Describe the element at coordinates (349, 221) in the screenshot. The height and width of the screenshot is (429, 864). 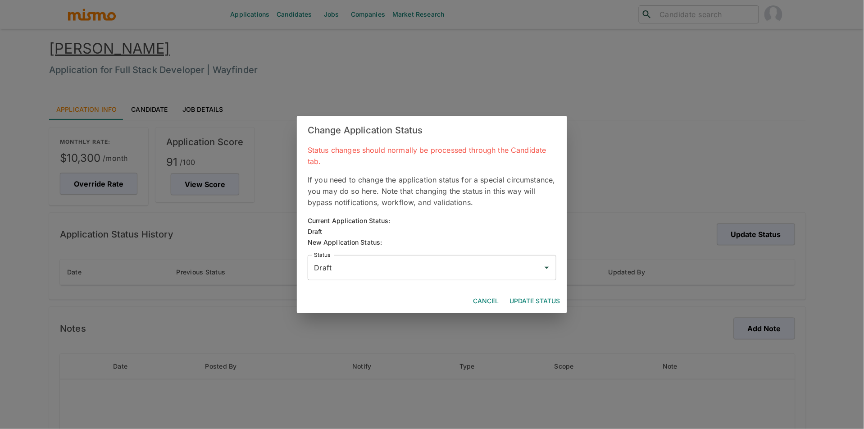
I see `div: Current Application Status:` at that location.